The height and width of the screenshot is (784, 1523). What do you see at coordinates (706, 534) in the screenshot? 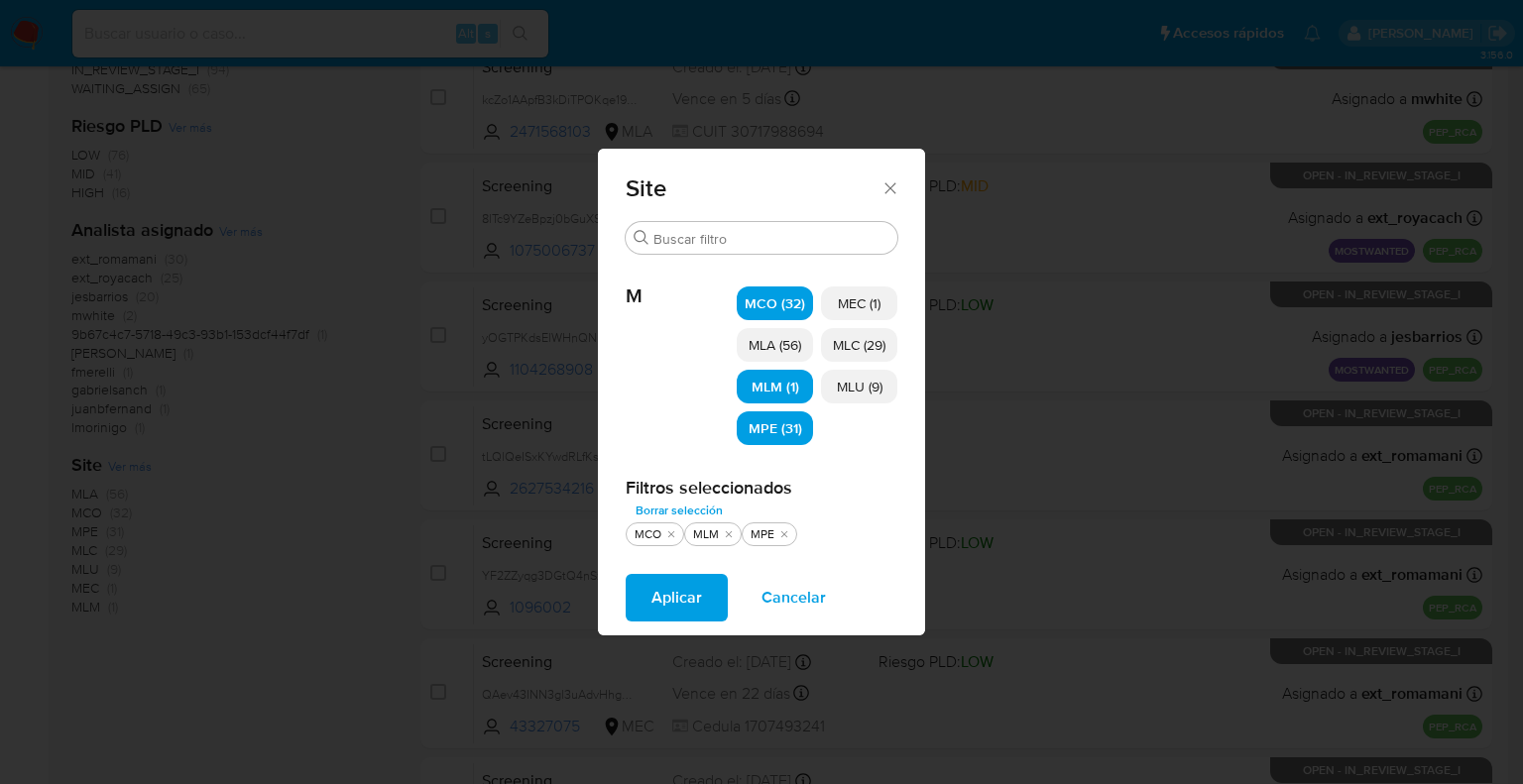
I see `div: MLM` at bounding box center [706, 534].